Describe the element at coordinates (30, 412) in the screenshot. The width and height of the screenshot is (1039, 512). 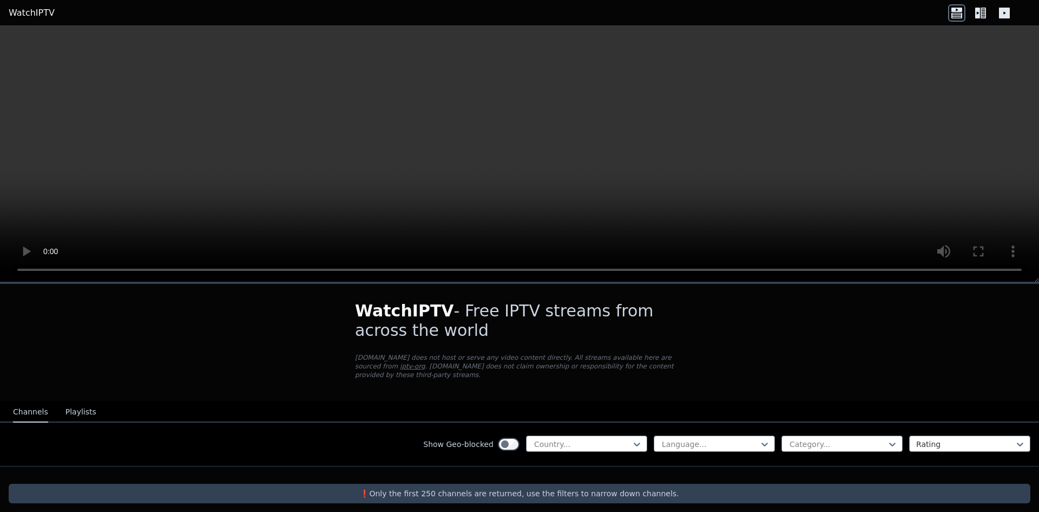
I see `button: Channels` at that location.